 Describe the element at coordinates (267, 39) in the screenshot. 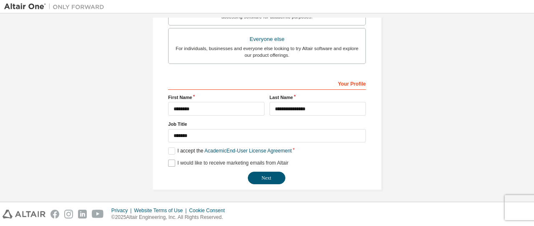

I see `div: Everyone else` at that location.